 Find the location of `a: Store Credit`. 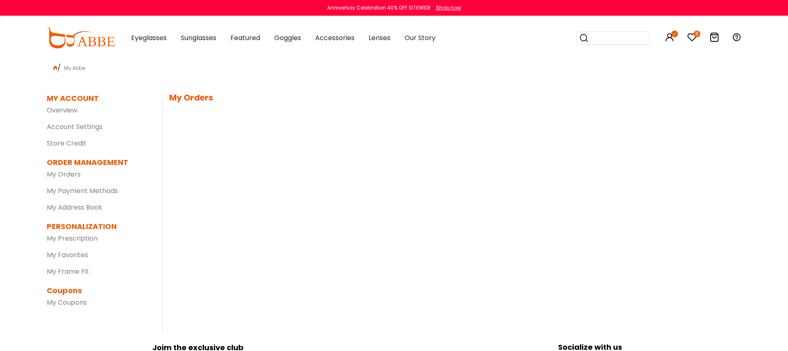

a: Store Credit is located at coordinates (67, 143).